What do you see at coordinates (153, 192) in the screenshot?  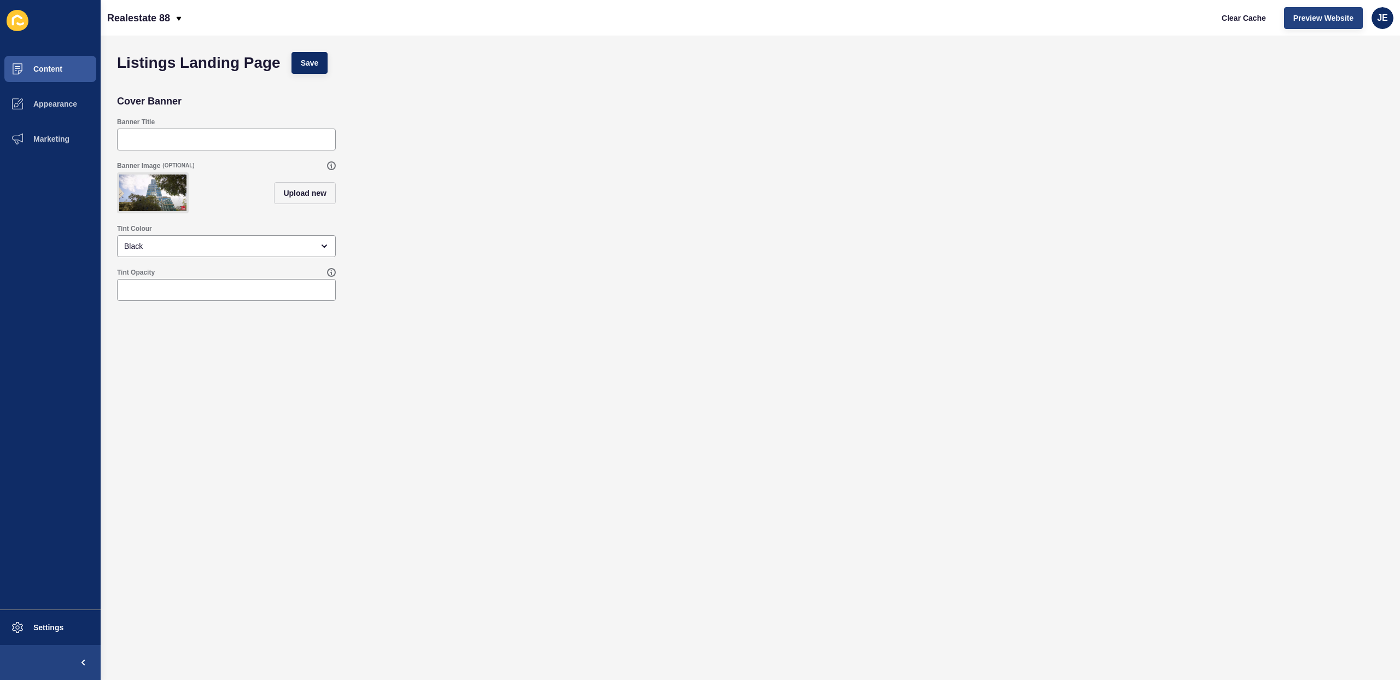 I see `img: b1a4b4dab8451a9d595a647013a1101e.jpg` at bounding box center [153, 192].